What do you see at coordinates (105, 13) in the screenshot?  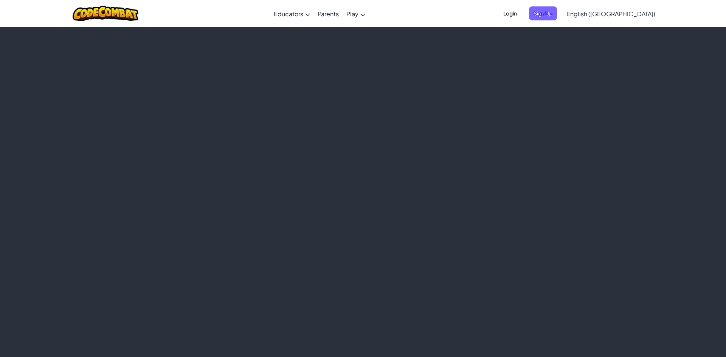 I see `a: CodeCombat logo` at bounding box center [105, 13].